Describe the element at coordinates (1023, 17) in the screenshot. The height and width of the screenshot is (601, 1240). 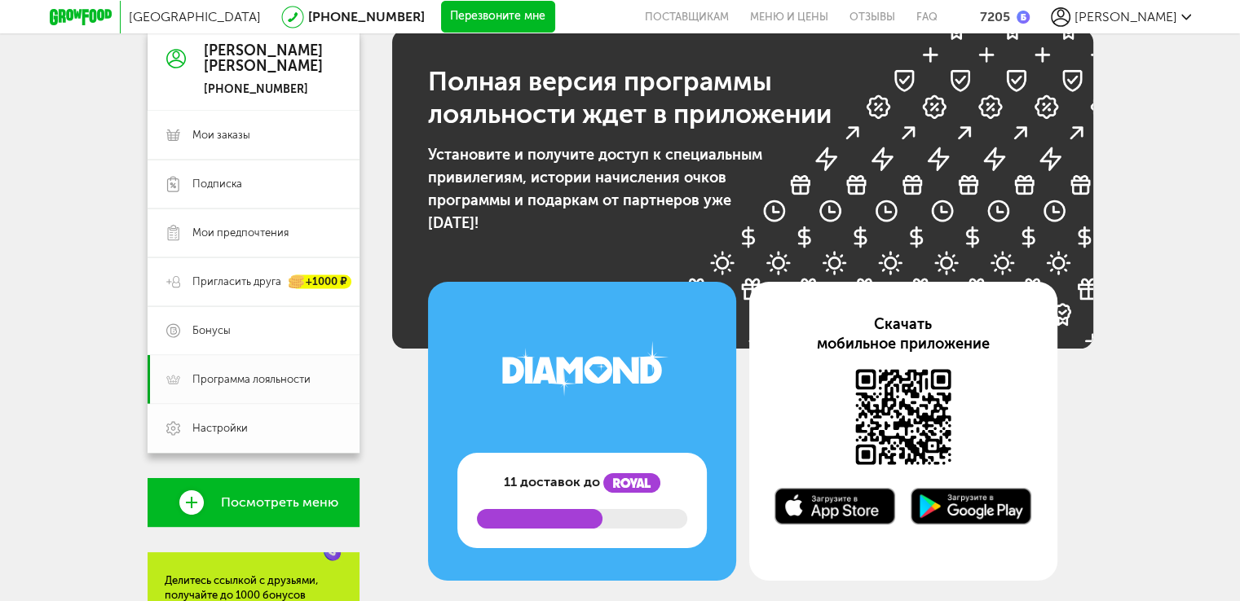
I see `img: bonus_b.cdccf46.png` at that location.